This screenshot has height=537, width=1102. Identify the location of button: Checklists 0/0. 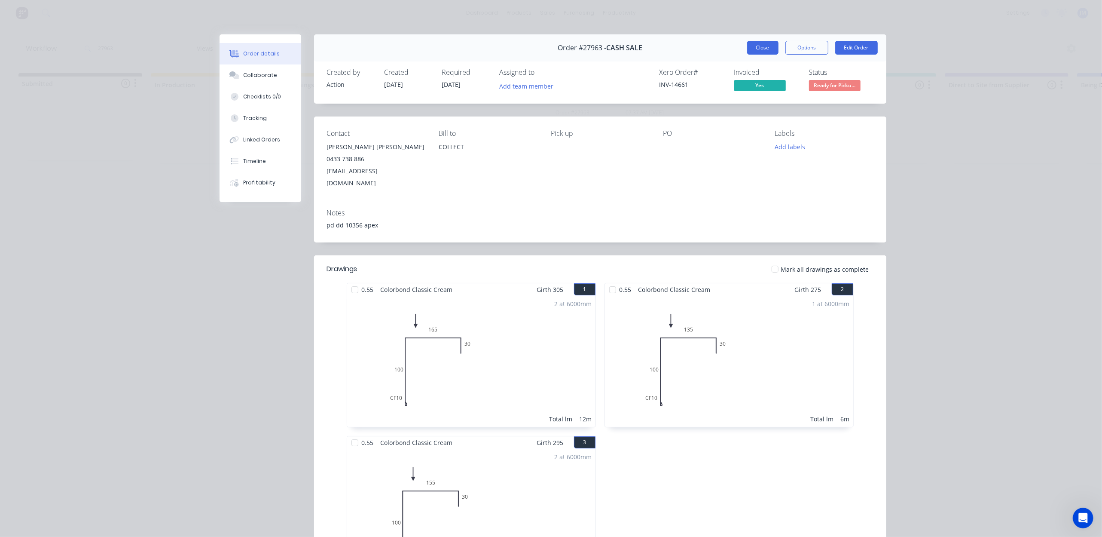
(260, 97).